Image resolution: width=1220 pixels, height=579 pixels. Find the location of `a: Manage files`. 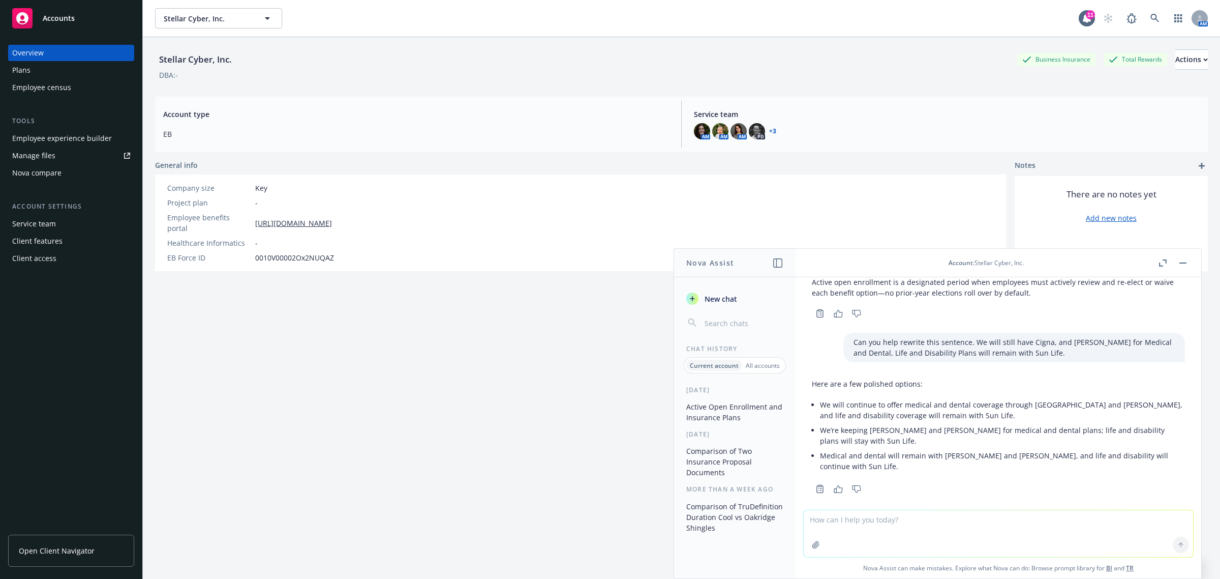

a: Manage files is located at coordinates (71, 156).